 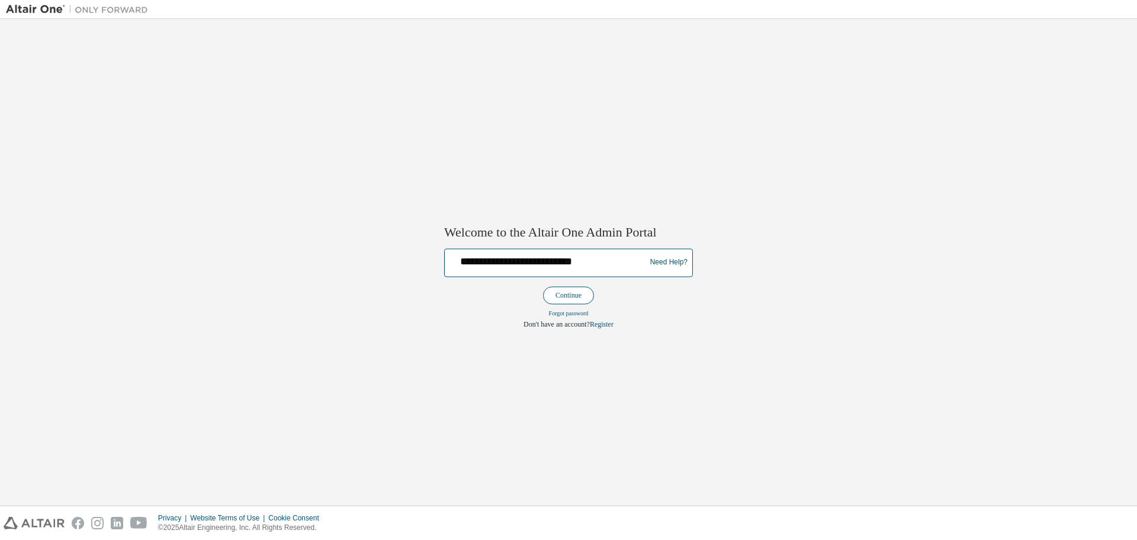 I want to click on h2: Welcome to the Altair One Admin Portal, so click(x=569, y=233).